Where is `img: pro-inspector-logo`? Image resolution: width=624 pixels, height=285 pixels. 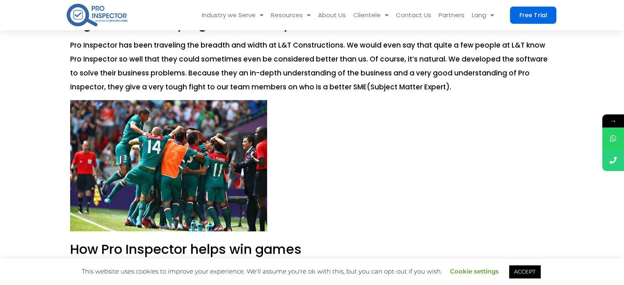
img: pro-inspector-logo is located at coordinates (97, 15).